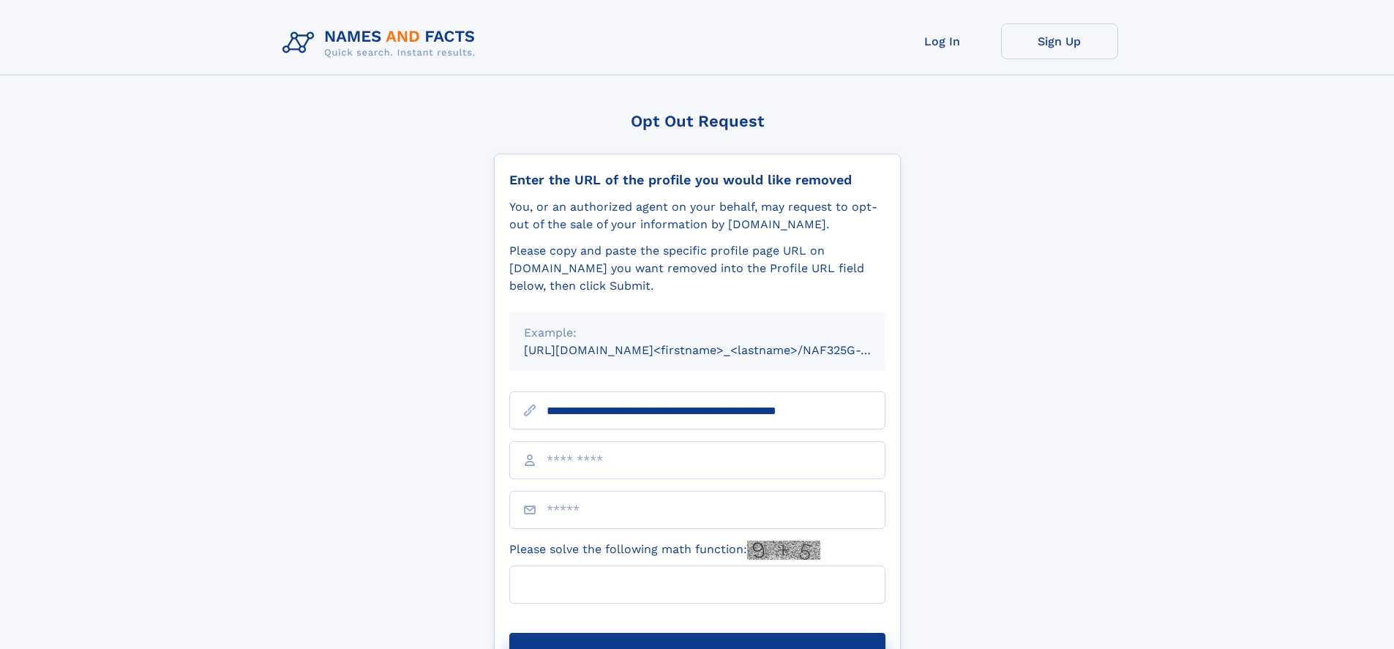 The width and height of the screenshot is (1394, 649). Describe the element at coordinates (697, 121) in the screenshot. I see `div: Opt Out Request` at that location.